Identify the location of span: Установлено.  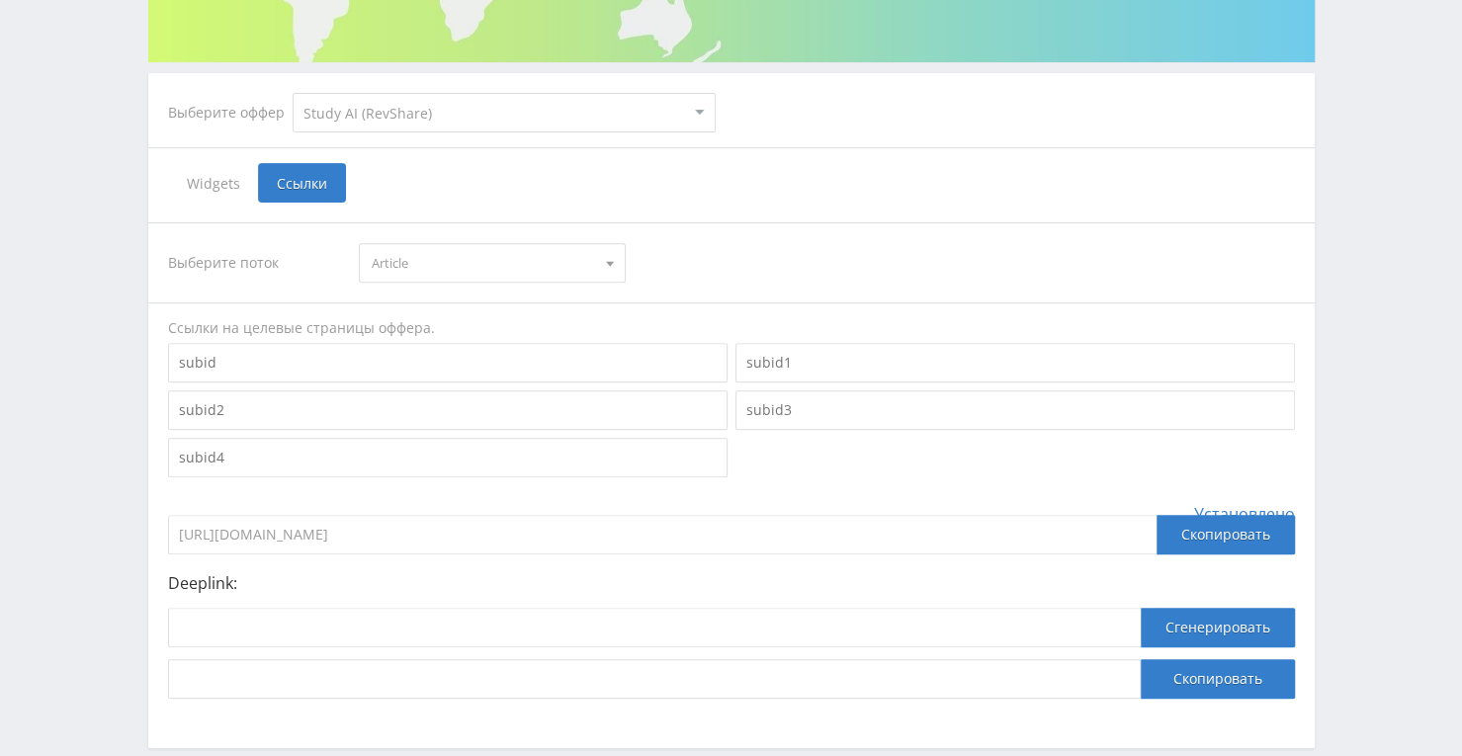
(1244, 514).